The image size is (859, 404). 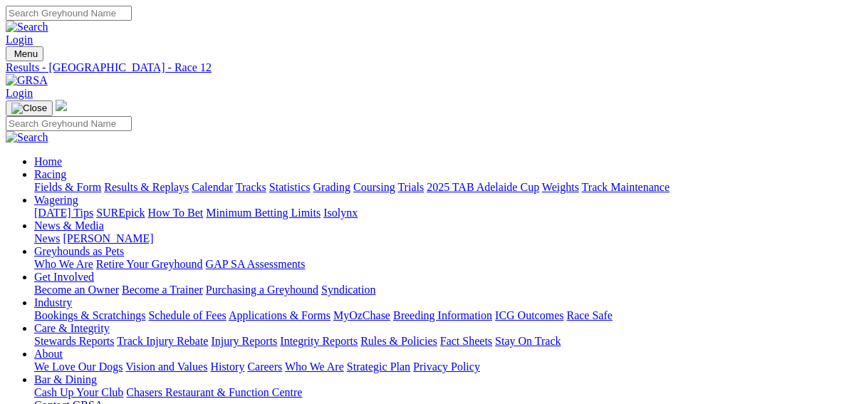 What do you see at coordinates (483, 187) in the screenshot?
I see `a: 2025 TAB Adelaide Cup` at bounding box center [483, 187].